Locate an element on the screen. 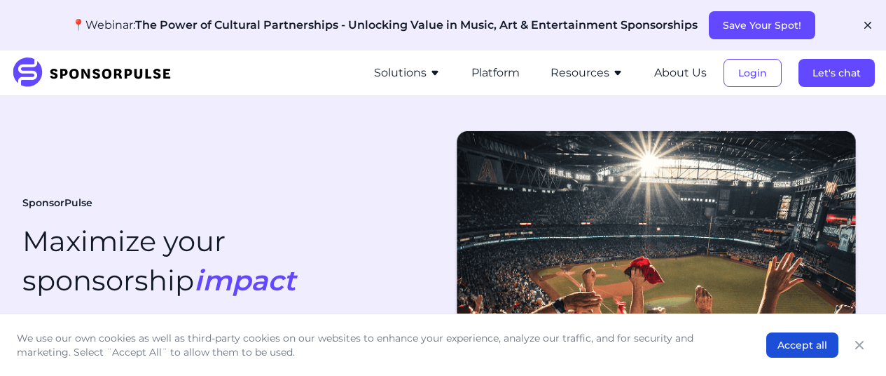 Image resolution: width=886 pixels, height=376 pixels. span: SponsorPulse is located at coordinates (57, 203).